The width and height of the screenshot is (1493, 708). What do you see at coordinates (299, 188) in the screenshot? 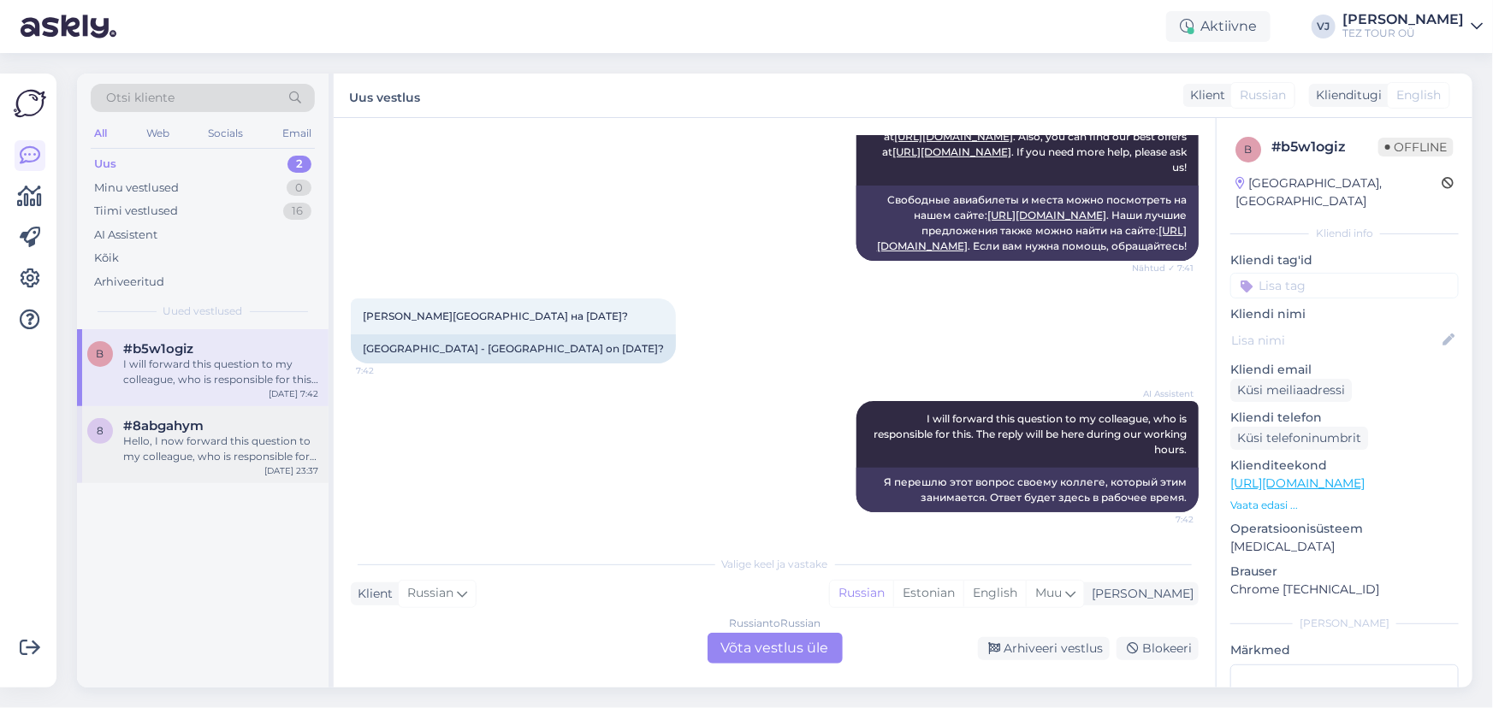
I see `div: 0` at bounding box center [299, 188].